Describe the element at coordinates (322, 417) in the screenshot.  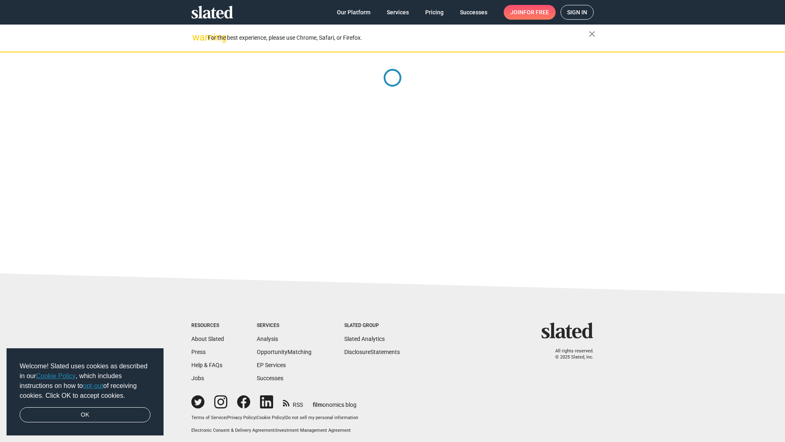
I see `button: Do not sell my personal information` at that location.